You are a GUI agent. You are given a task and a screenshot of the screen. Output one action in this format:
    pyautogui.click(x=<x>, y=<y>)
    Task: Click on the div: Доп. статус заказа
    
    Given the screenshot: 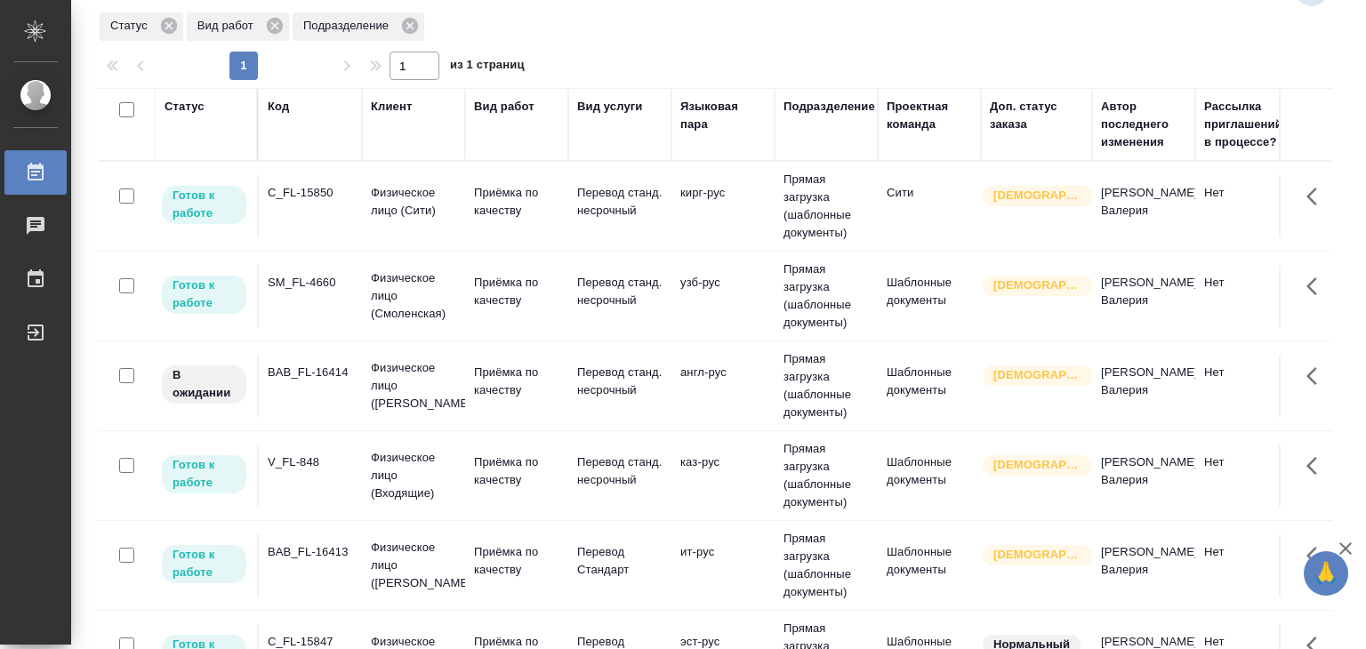 What is the action you would take?
    pyautogui.click(x=1036, y=116)
    